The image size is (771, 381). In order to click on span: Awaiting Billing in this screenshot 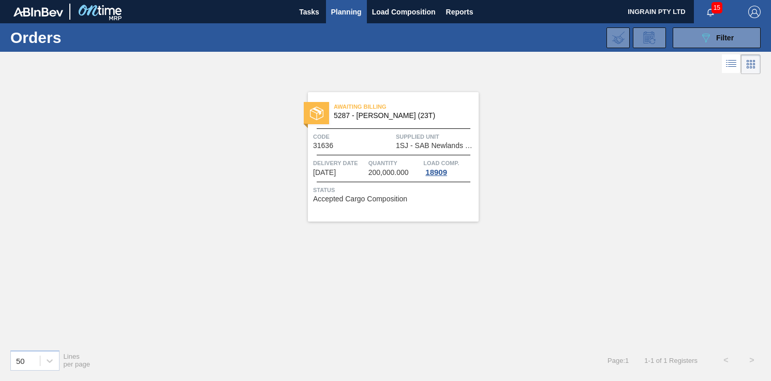, I will do `click(406, 107)`.